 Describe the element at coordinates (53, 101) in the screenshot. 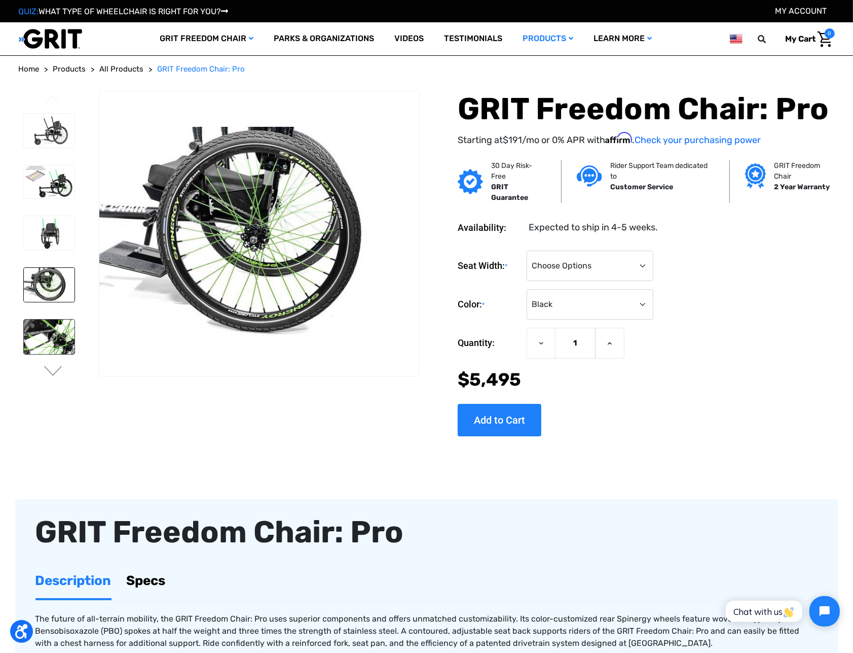

I see `button: Go to slide 3 of 3` at that location.